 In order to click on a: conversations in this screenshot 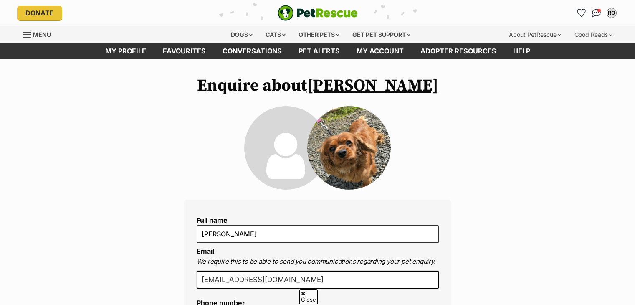, I will do `click(252, 51)`.